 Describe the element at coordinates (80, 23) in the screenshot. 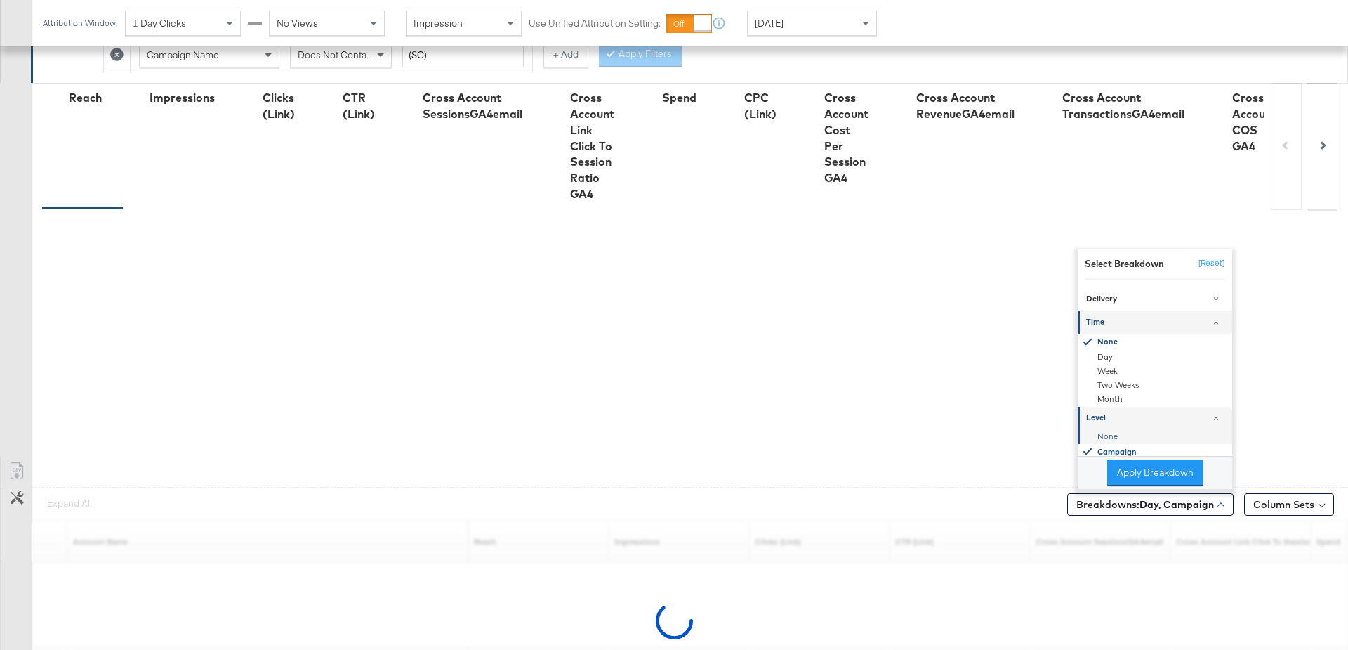

I see `div: Attribution Window:` at that location.